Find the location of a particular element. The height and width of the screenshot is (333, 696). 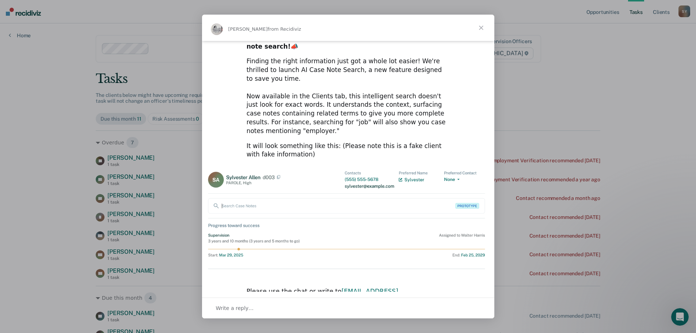

span: Close is located at coordinates (481, 28).